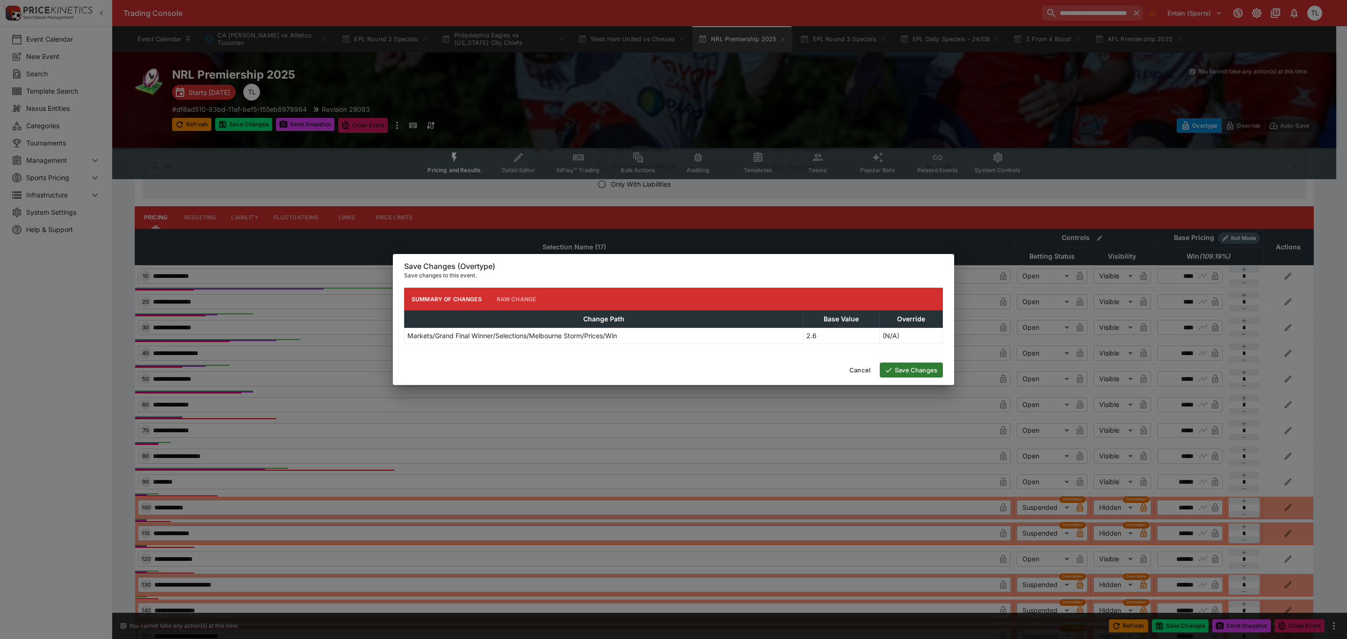 This screenshot has width=1347, height=639. What do you see at coordinates (516, 299) in the screenshot?
I see `button: Raw Change` at bounding box center [516, 299].